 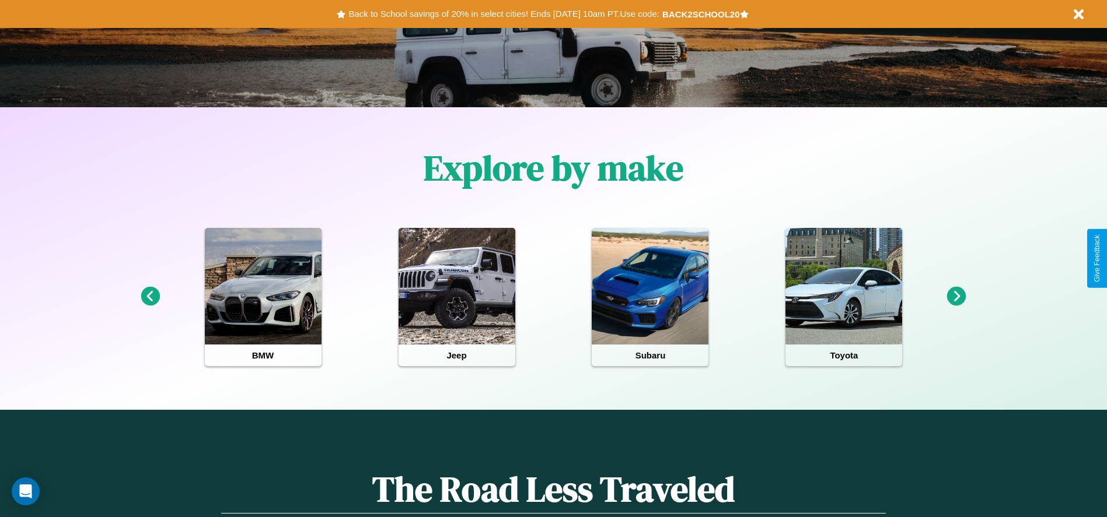 What do you see at coordinates (844, 355) in the screenshot?
I see `h4: Toyota` at bounding box center [844, 355].